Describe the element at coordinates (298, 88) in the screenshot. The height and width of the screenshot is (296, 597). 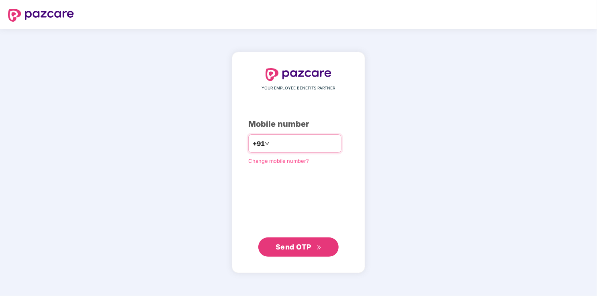
I see `span: YOUR EMPLOYEE BENEFITS PARTNER` at that location.